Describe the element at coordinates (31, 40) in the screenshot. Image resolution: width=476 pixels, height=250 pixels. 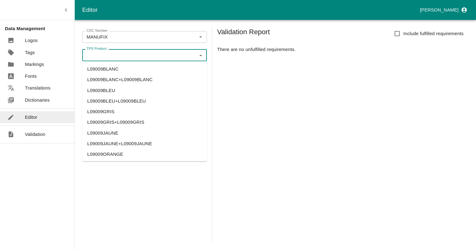
I see `p: Logos` at that location.